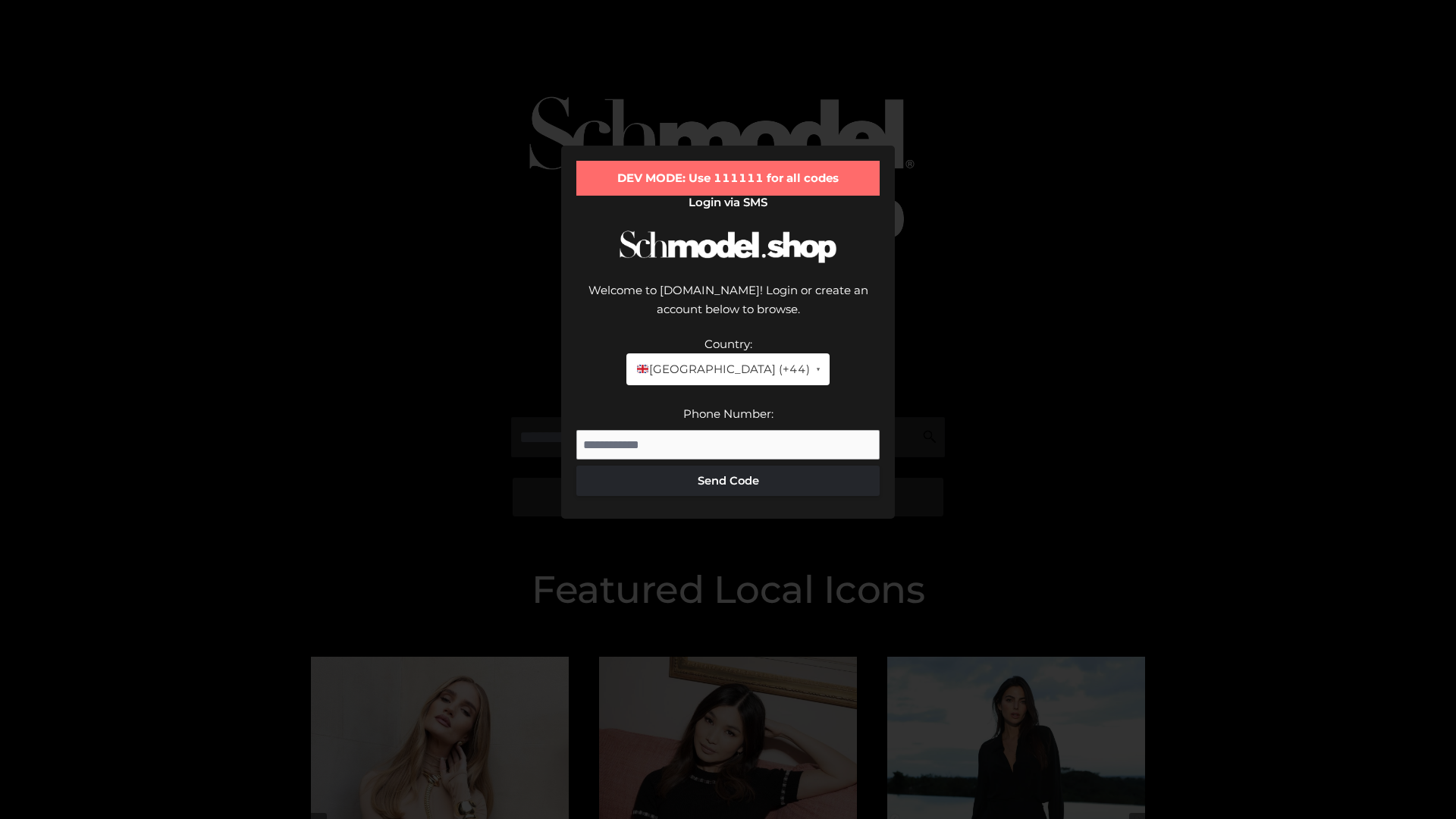 The width and height of the screenshot is (1456, 819). Describe the element at coordinates (728, 414) in the screenshot. I see `label: Phone Number:` at that location.